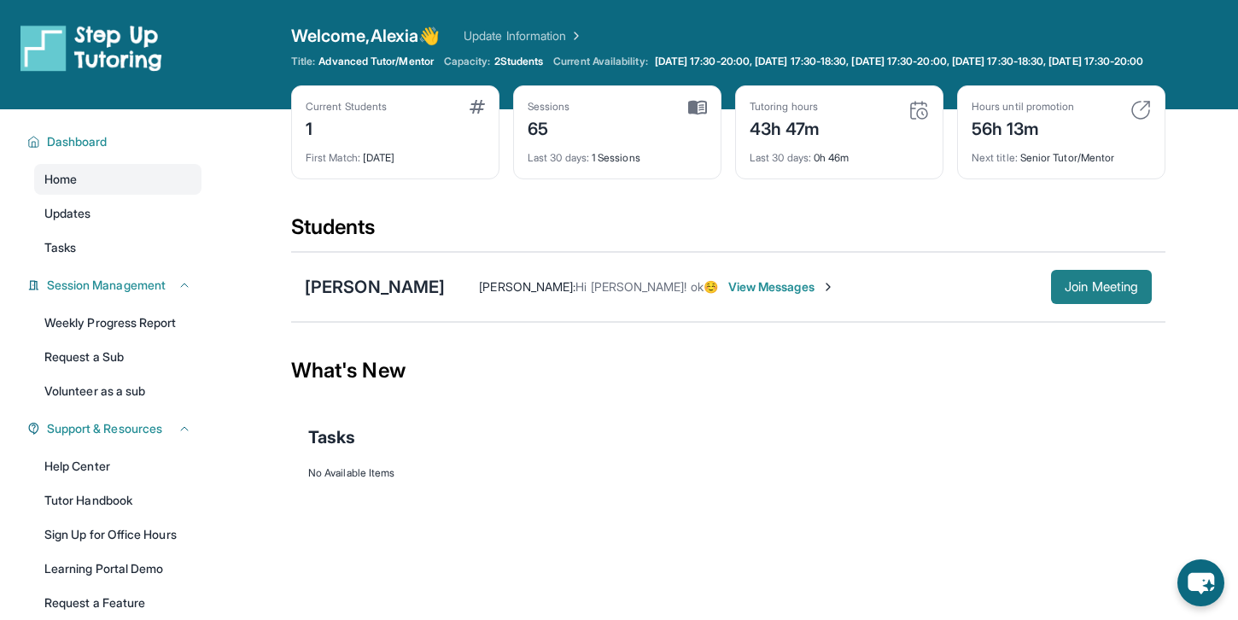 This screenshot has width=1238, height=620. Describe the element at coordinates (115, 285) in the screenshot. I see `button: Session Management` at that location.